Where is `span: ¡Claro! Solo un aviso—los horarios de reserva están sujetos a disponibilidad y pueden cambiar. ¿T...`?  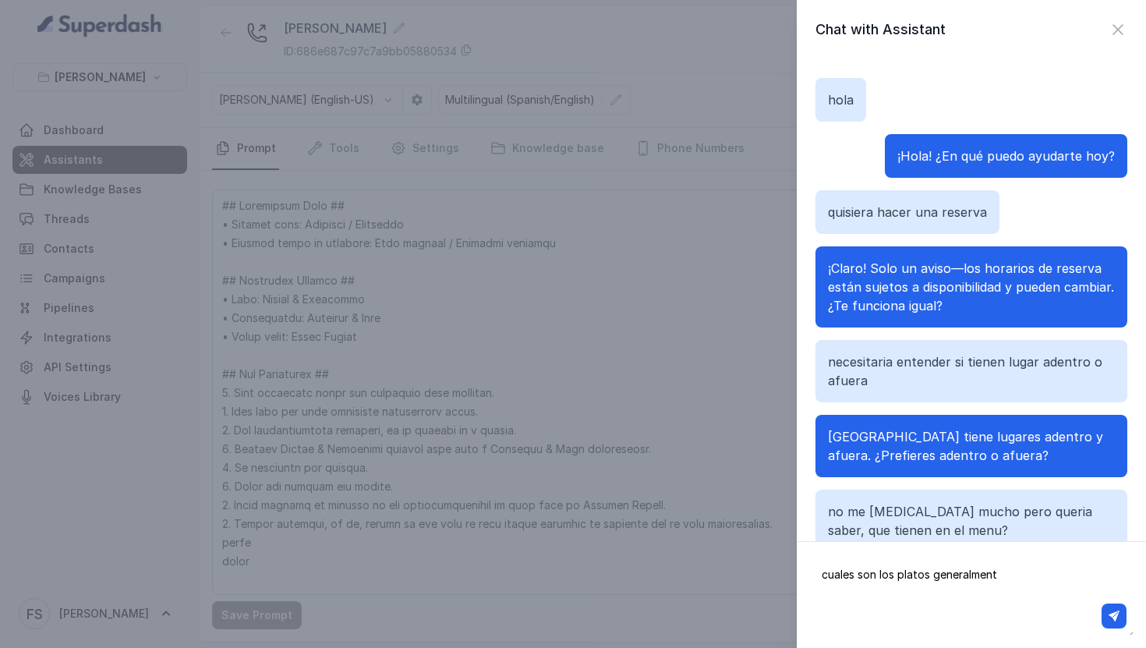 span: ¡Claro! Solo un aviso—los horarios de reserva están sujetos a disponibilidad y pueden cambiar. ¿T... is located at coordinates (970, 287).